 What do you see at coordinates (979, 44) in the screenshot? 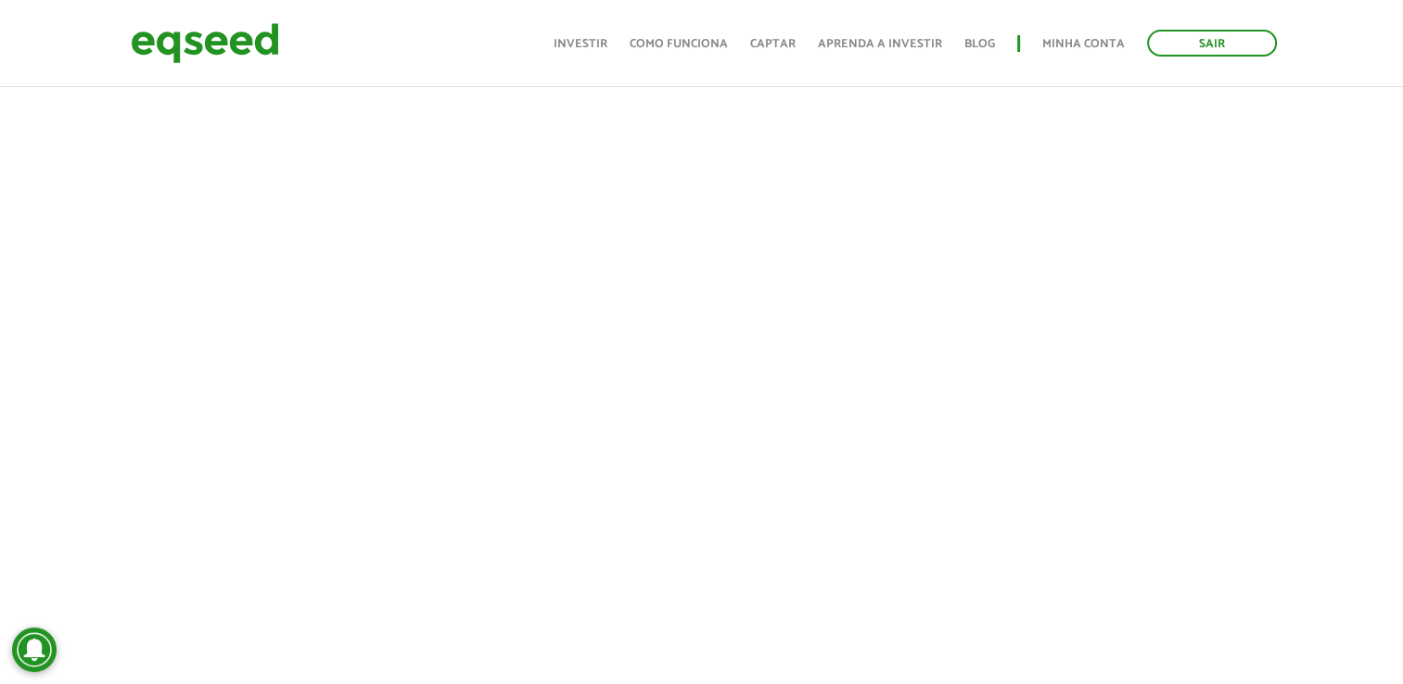
I see `a: Blog` at bounding box center [979, 44].